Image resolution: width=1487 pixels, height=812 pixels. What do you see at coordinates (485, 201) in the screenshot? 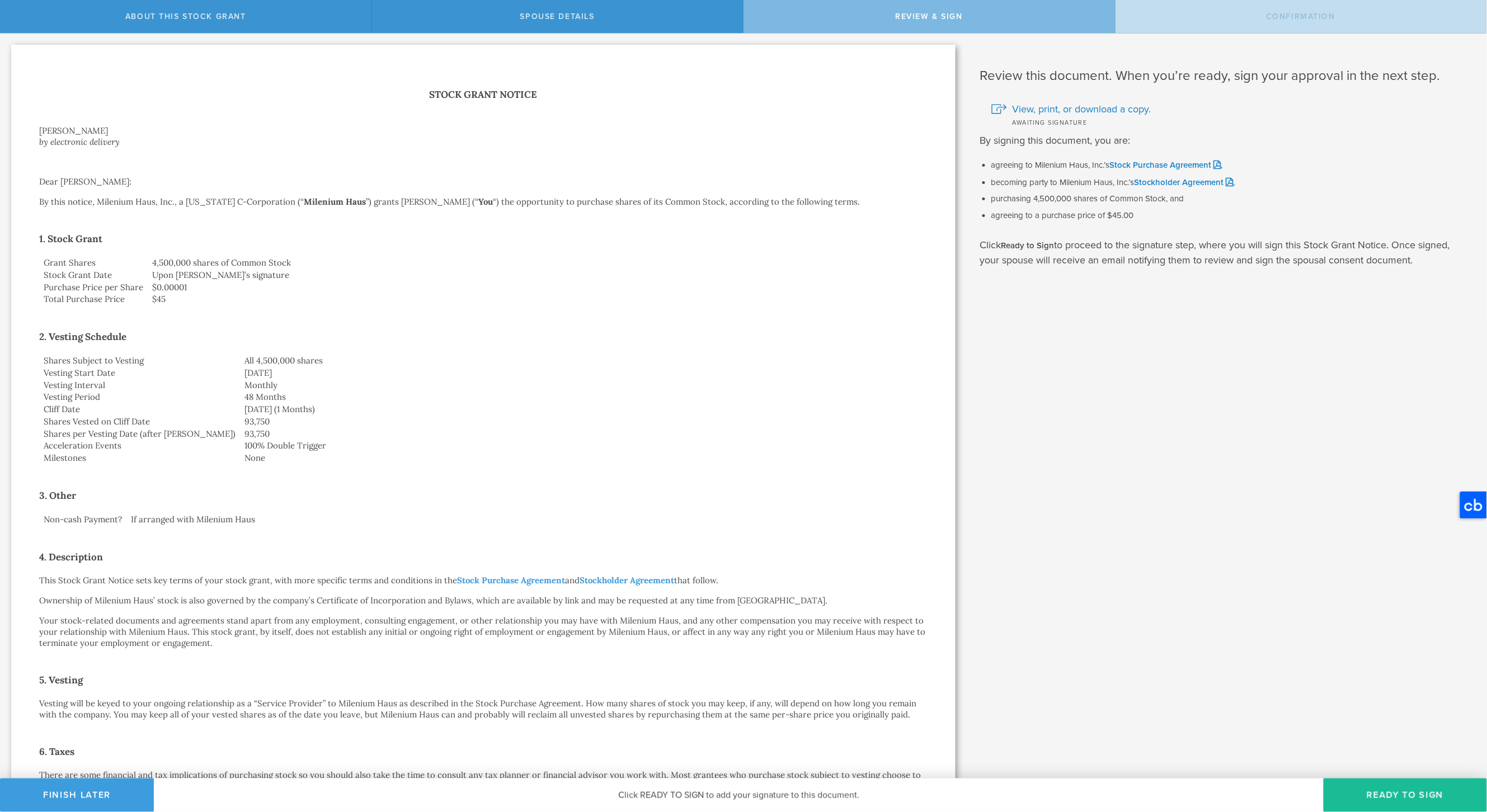
I see `strong: You` at bounding box center [485, 201].